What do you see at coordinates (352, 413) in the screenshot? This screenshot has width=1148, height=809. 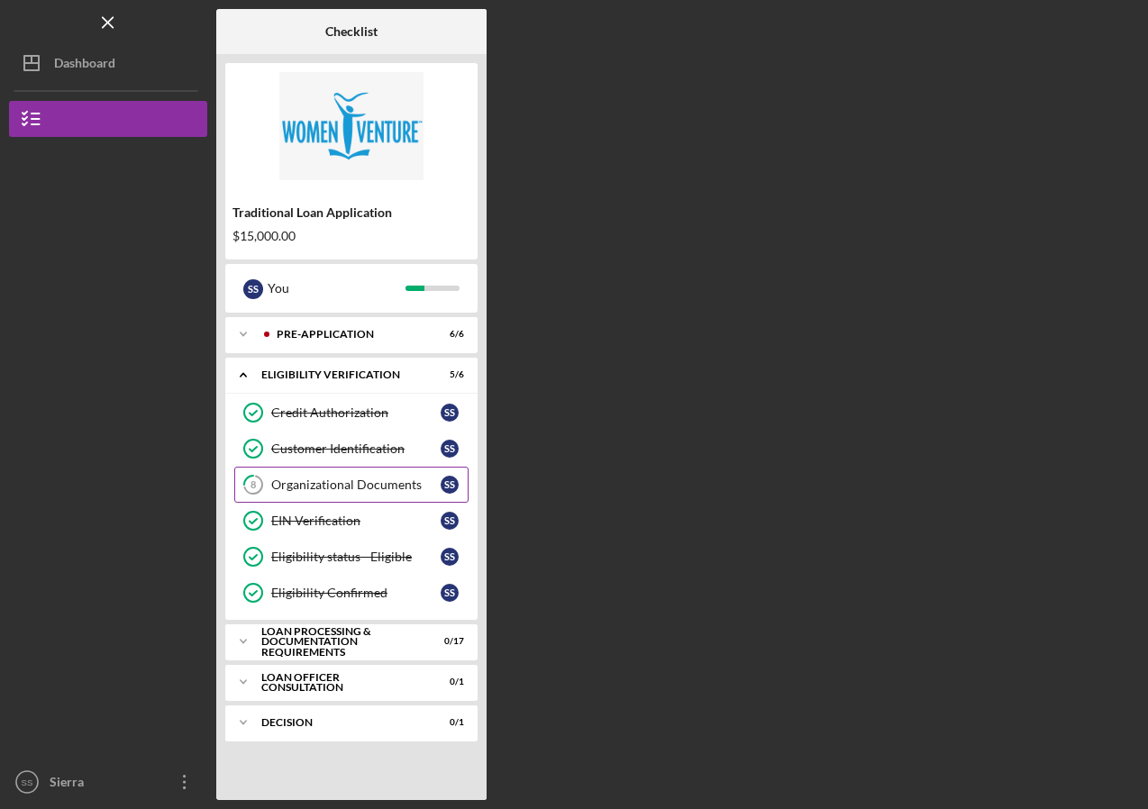 I see `a: Credit AuthorizationSS` at bounding box center [352, 413].